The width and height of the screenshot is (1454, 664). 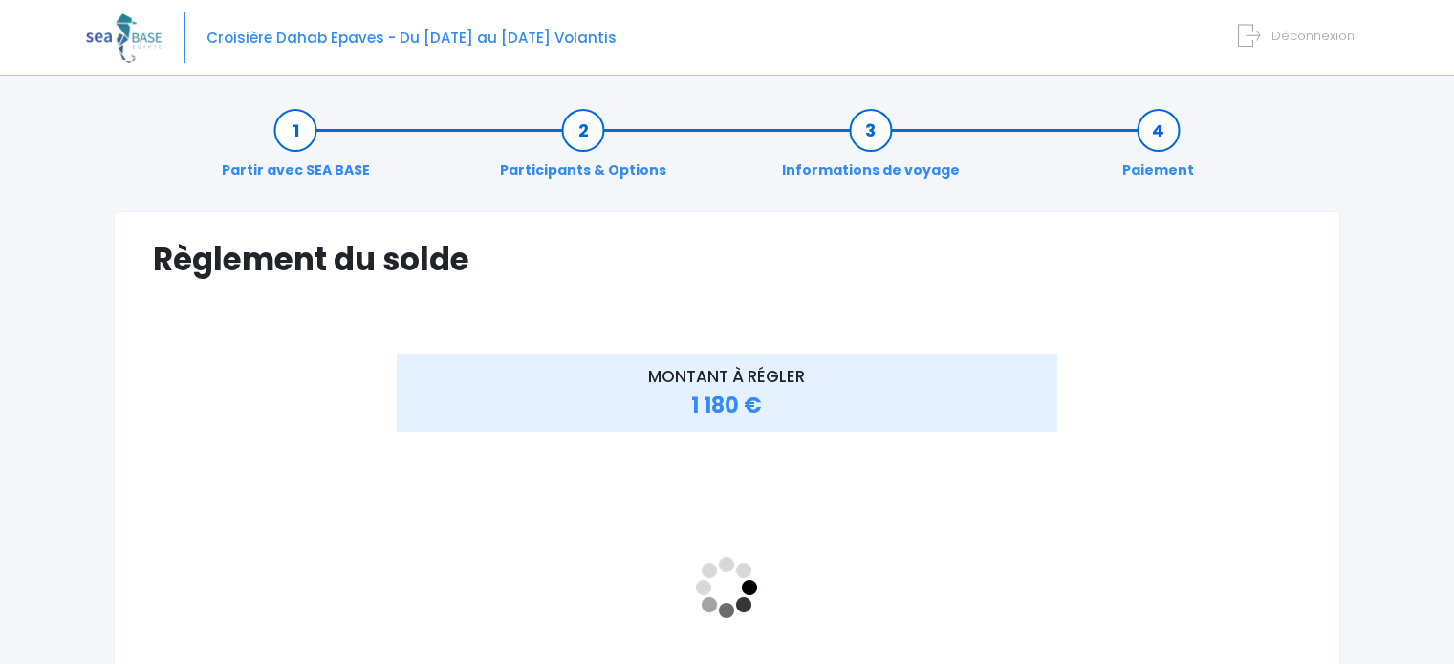 I want to click on span: MONTANT À RÉGLER, so click(x=726, y=377).